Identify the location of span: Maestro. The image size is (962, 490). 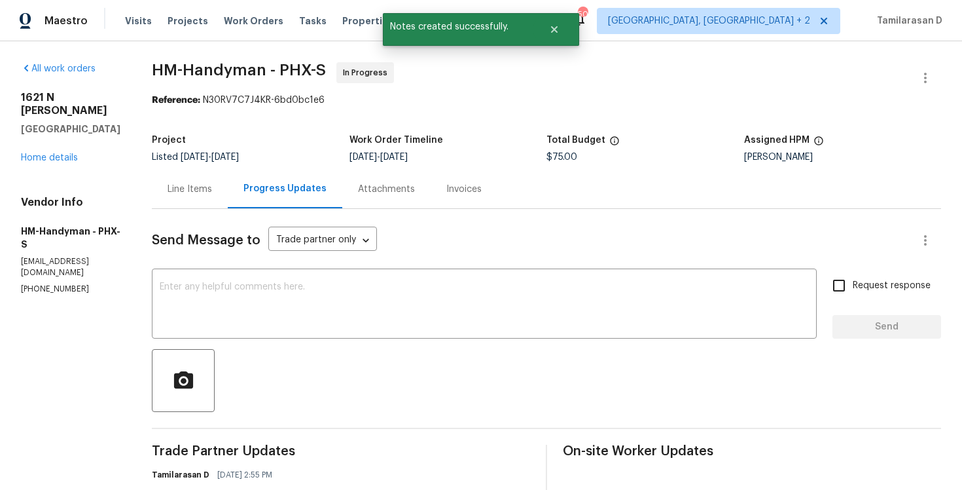
(66, 21).